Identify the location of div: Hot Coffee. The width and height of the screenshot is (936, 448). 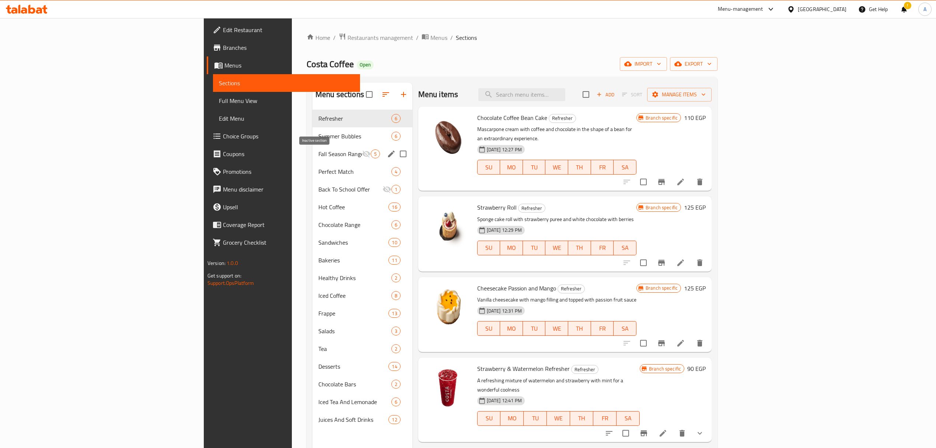
(354, 207).